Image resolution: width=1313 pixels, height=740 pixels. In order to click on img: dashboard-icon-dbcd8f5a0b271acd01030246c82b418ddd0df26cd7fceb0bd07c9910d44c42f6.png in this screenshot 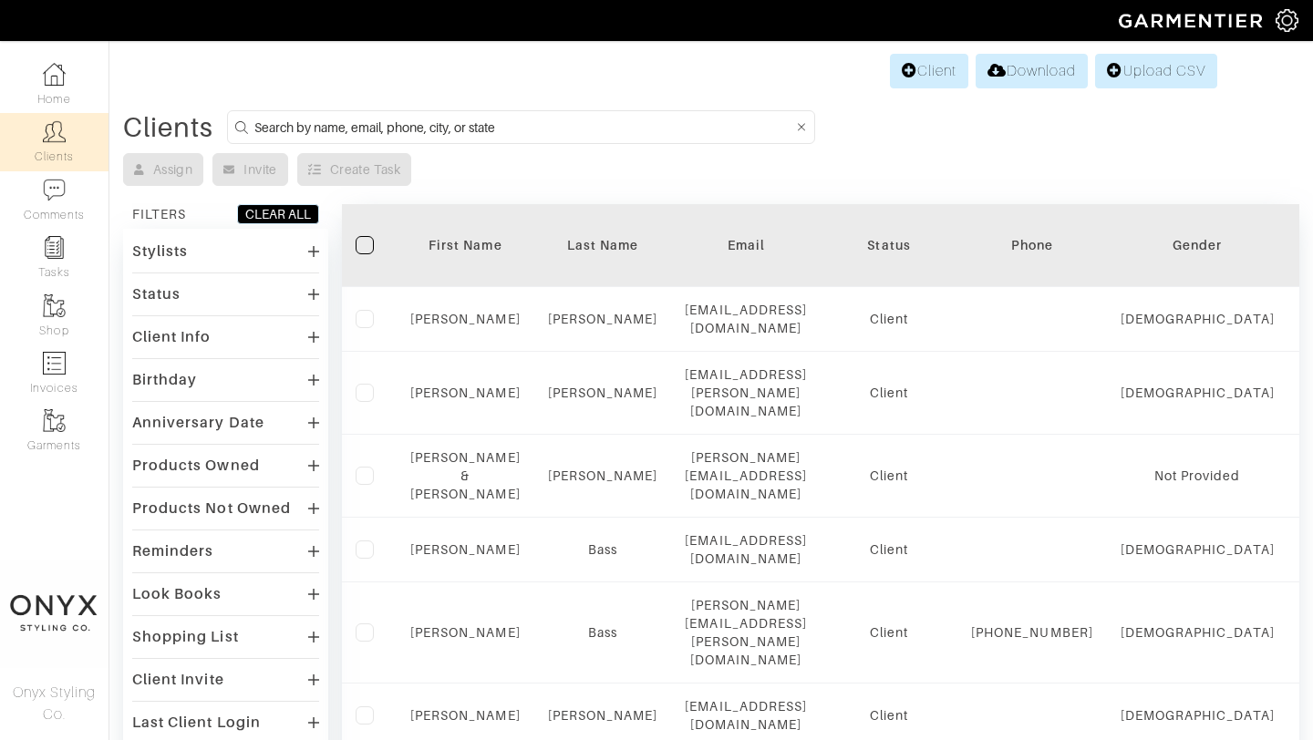, I will do `click(54, 74)`.